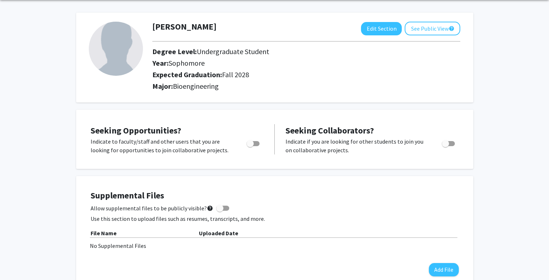  What do you see at coordinates (275, 246) in the screenshot?
I see `div: No Supplemental Files` at bounding box center [275, 246].